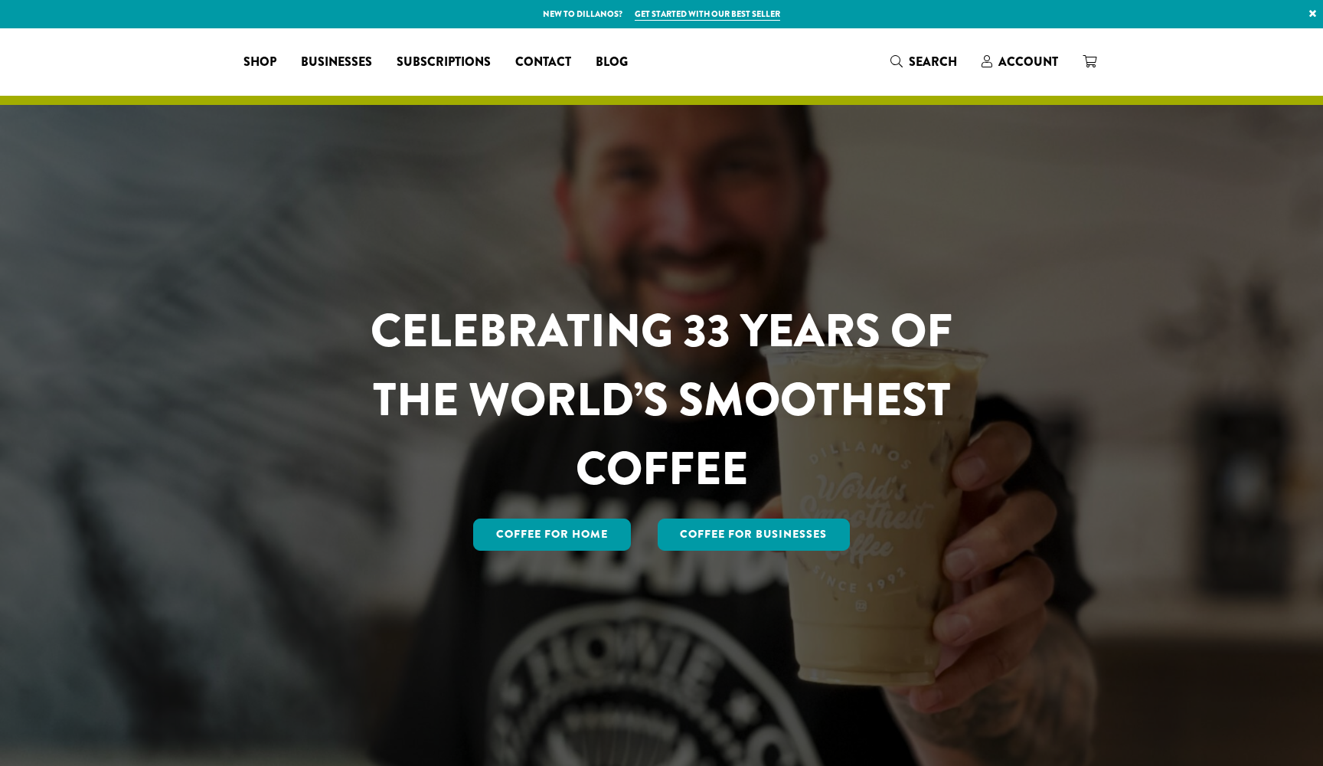 The width and height of the screenshot is (1323, 766). What do you see at coordinates (612, 62) in the screenshot?
I see `span: Blog` at bounding box center [612, 62].